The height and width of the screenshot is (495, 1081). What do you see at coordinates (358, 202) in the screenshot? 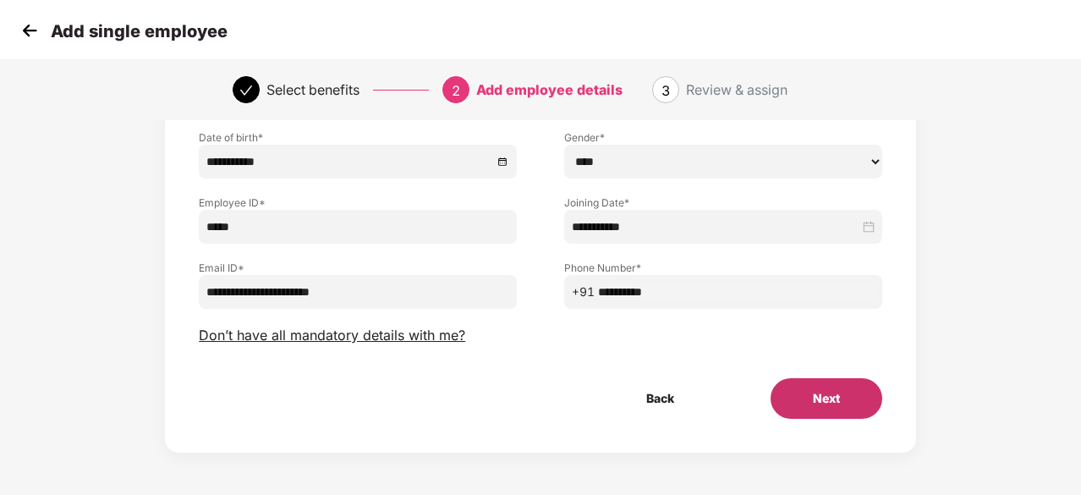
I see `label: Employee ID` at bounding box center [358, 202].